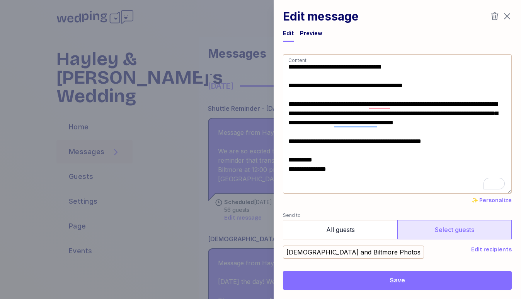 The width and height of the screenshot is (521, 299). What do you see at coordinates (492, 249) in the screenshot?
I see `span: Edit recipients` at bounding box center [492, 249].